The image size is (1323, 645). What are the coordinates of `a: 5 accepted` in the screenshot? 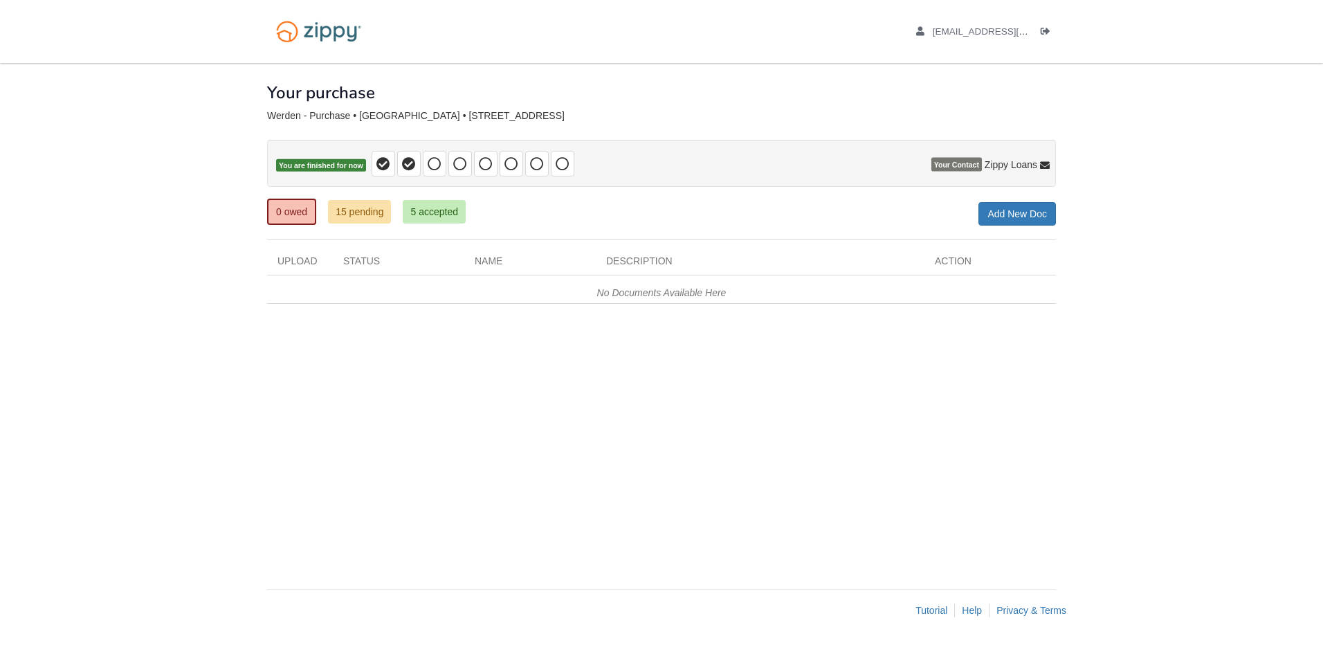 It's located at (434, 212).